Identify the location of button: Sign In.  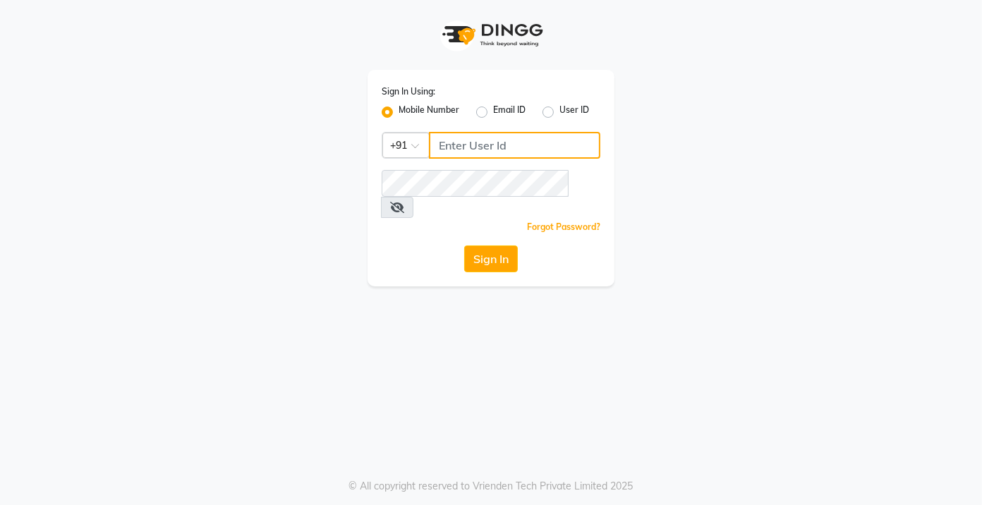
(491, 259).